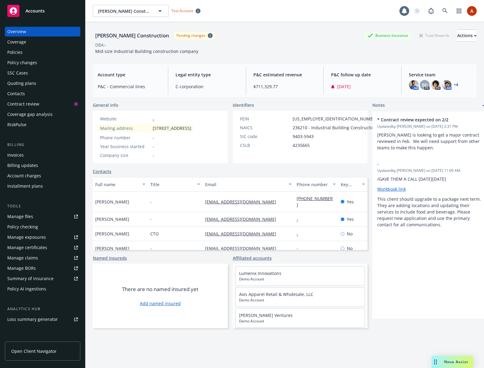  I want to click on span: Notes, so click(378, 106).